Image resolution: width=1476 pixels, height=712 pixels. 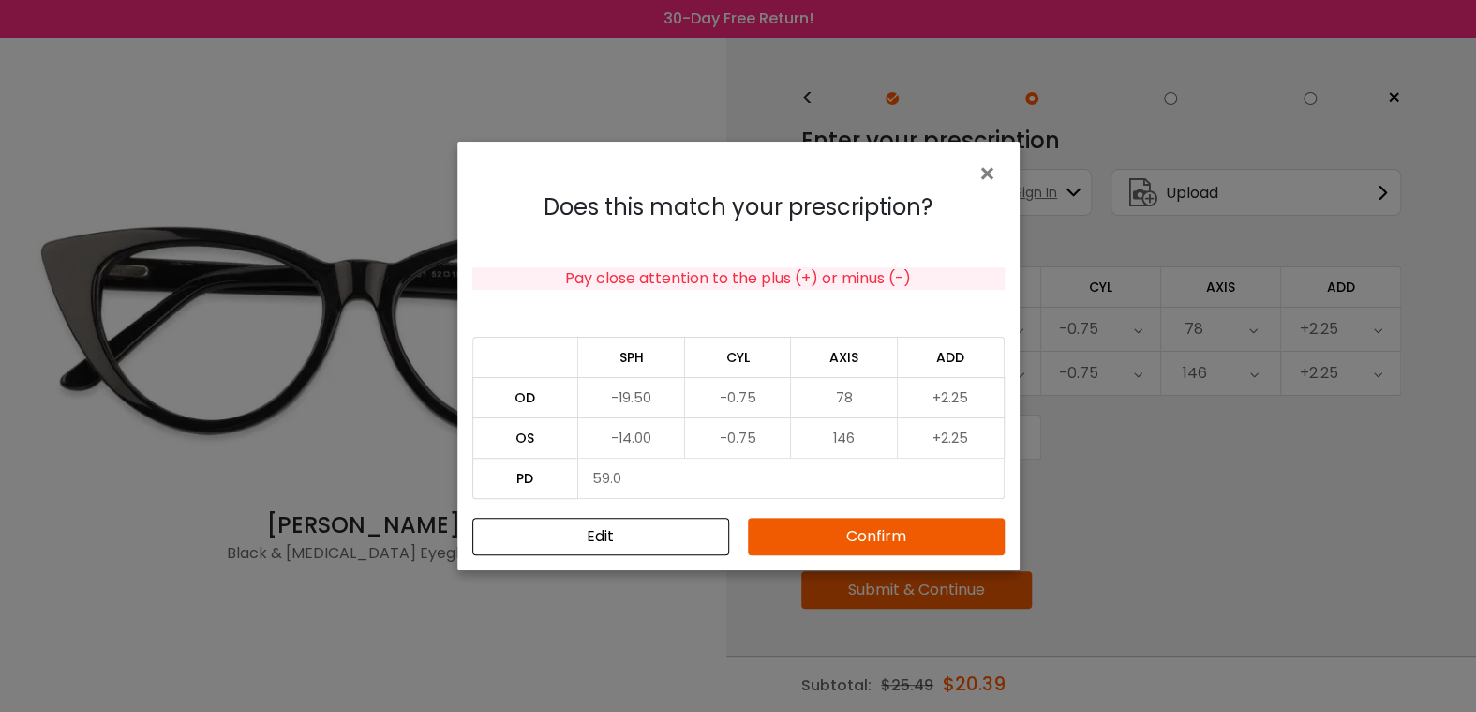 I want to click on td: ADD, so click(x=952, y=356).